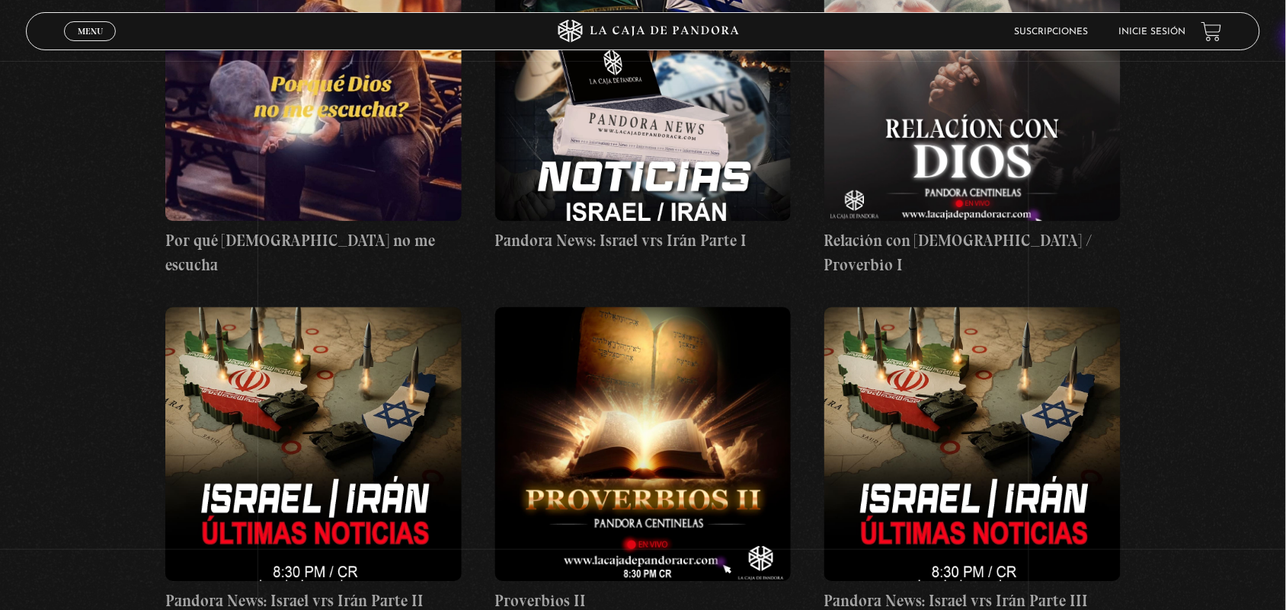  What do you see at coordinates (1211, 31) in the screenshot?
I see `a: View your shopping cart` at bounding box center [1211, 31].